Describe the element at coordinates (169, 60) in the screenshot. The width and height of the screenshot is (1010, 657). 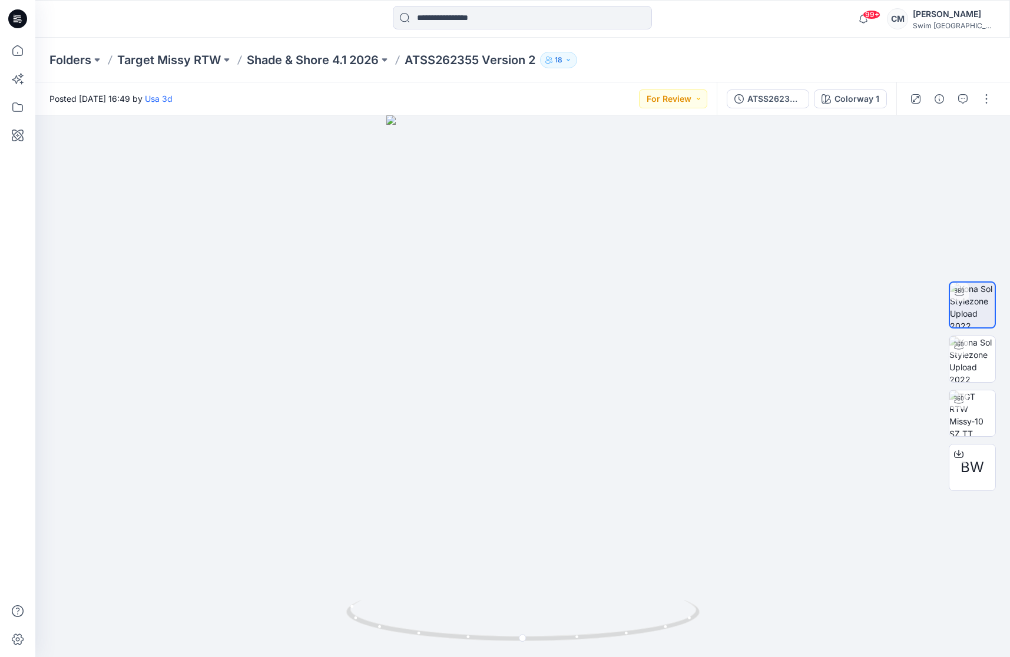
I see `p: Target Missy RTW` at that location.